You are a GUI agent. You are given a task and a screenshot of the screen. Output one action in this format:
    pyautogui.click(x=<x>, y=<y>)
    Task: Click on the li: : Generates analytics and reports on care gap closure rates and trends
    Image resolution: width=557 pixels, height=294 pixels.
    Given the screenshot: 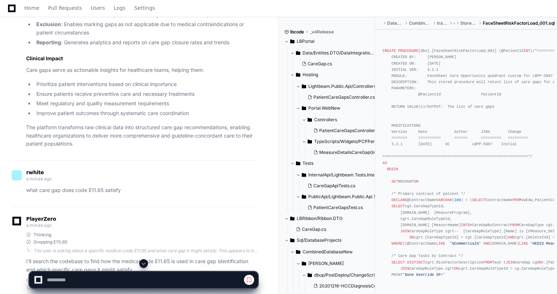 What is the action you would take?
    pyautogui.click(x=146, y=43)
    